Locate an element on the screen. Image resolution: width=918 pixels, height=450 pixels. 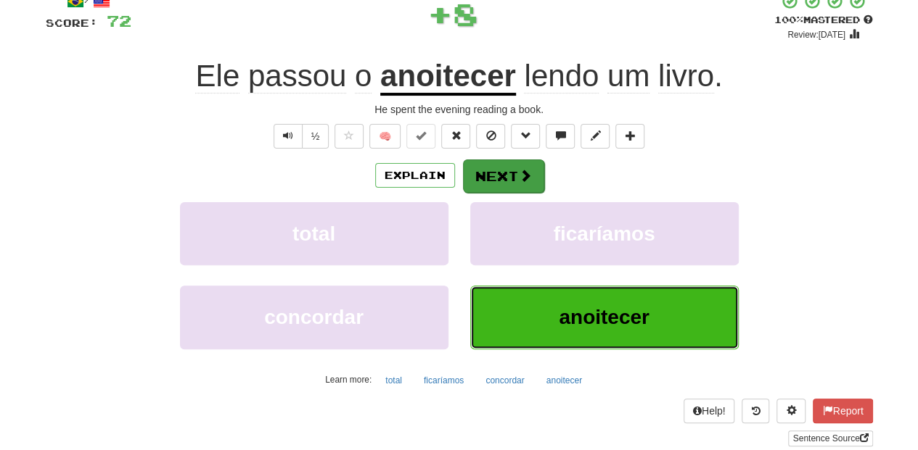
span: concordar is located at coordinates (313, 317).